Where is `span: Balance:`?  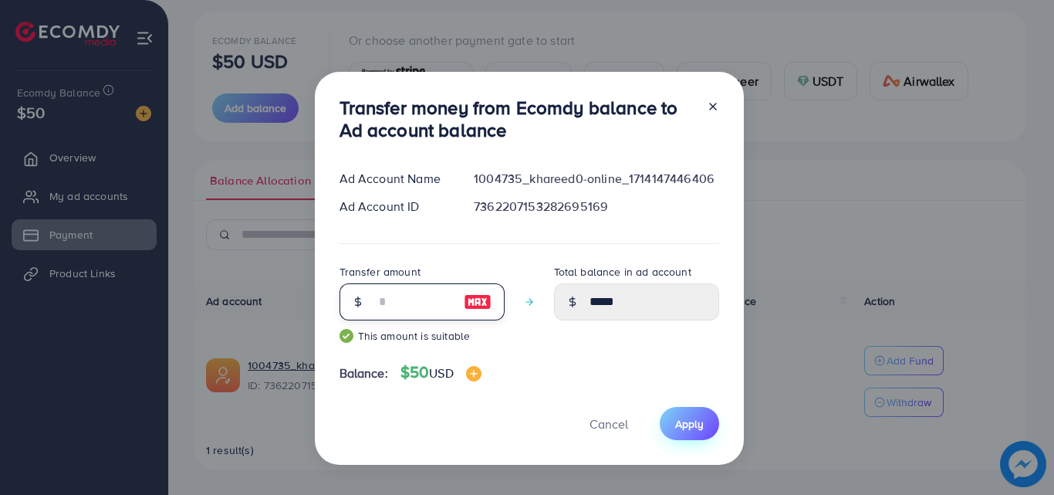
span: Balance: is located at coordinates (363, 373).